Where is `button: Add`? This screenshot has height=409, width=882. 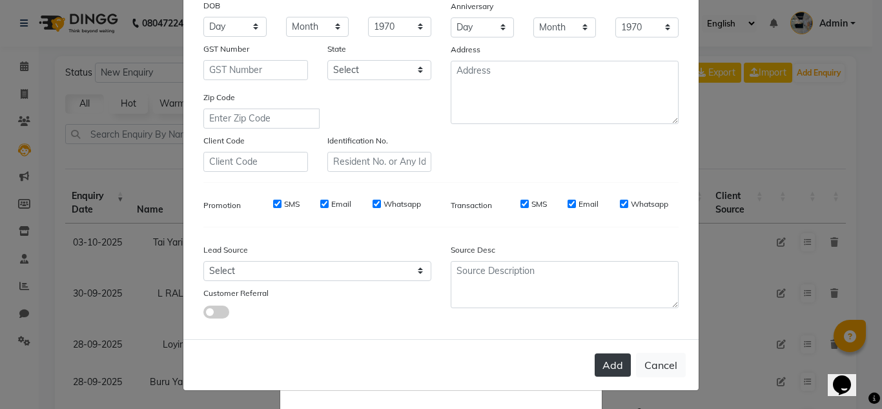
button: Add is located at coordinates (613, 365).